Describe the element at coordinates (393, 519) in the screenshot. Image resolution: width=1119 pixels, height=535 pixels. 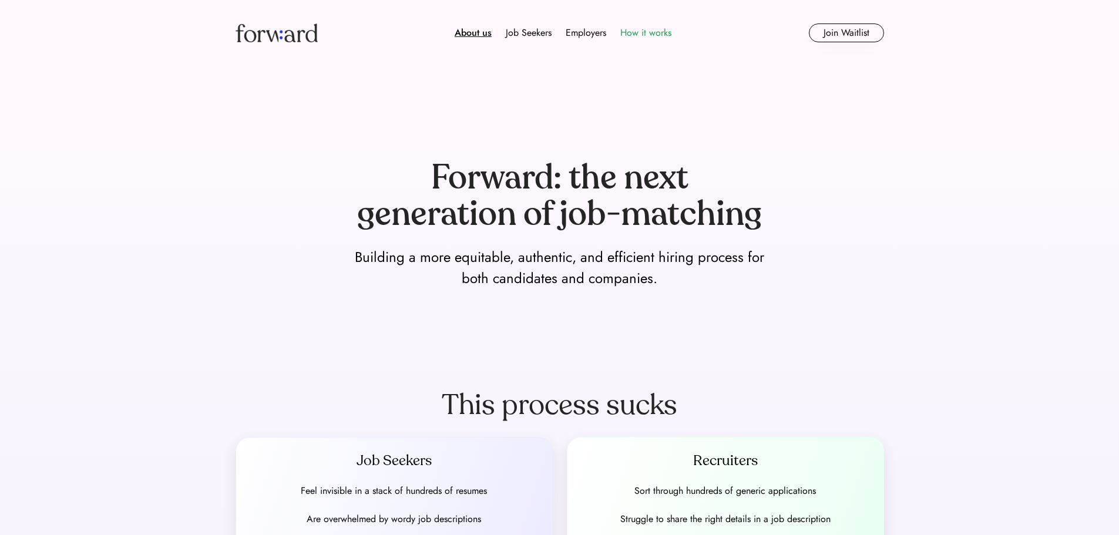
I see `div: Are overwhelmed by wordy job descriptions` at that location.